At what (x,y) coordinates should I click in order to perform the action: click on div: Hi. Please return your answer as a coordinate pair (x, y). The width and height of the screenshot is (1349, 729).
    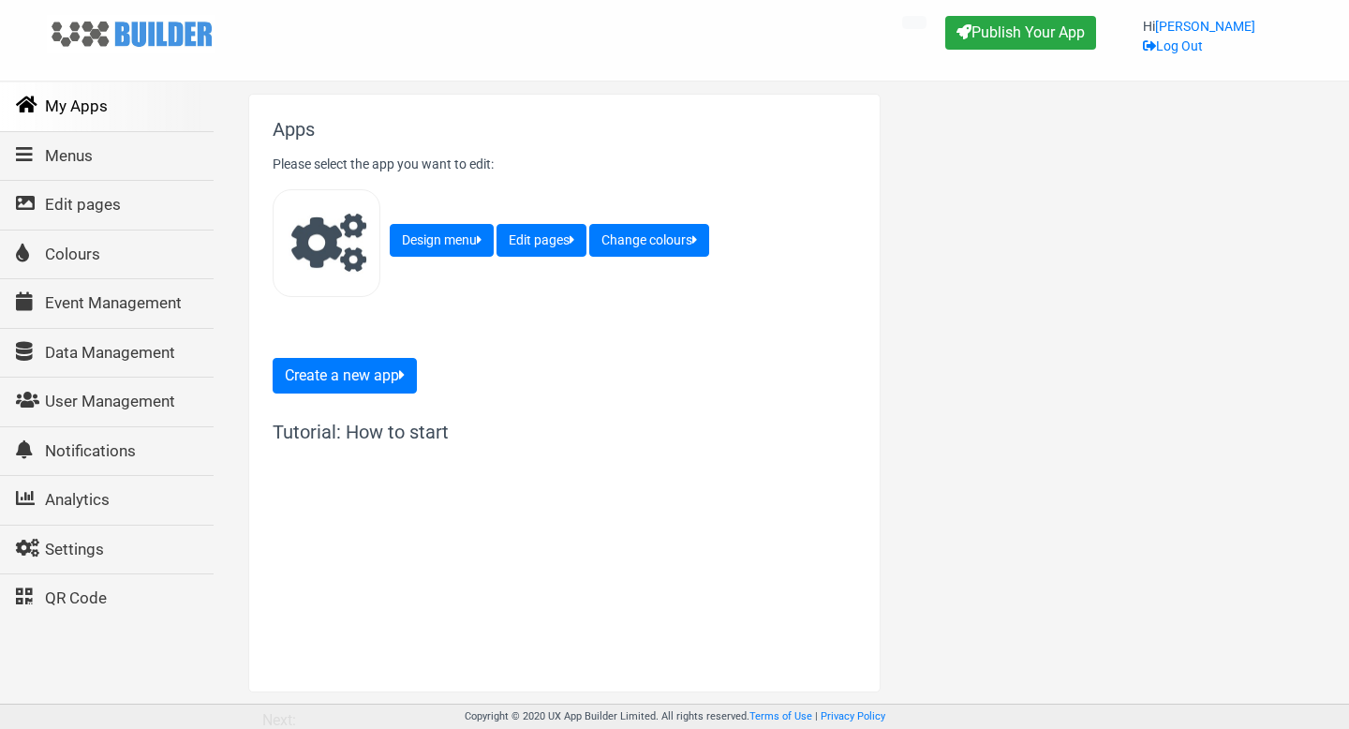
    Looking at the image, I should click on (1199, 44).